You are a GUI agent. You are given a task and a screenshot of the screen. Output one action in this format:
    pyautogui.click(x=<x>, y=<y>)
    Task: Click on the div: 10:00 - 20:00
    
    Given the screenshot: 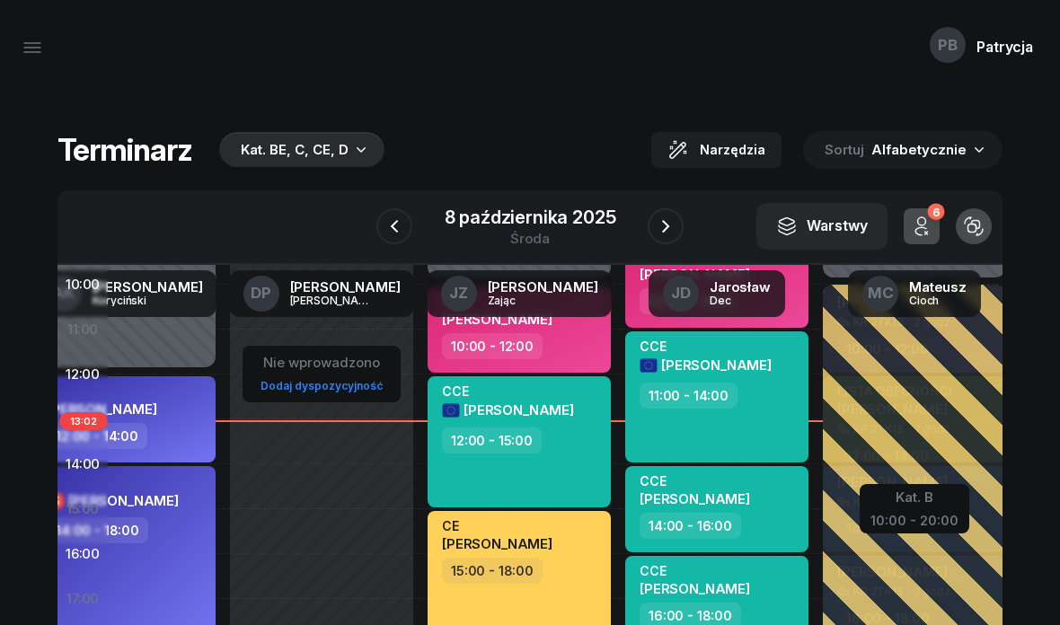 What is the action you would take?
    pyautogui.click(x=914, y=518)
    